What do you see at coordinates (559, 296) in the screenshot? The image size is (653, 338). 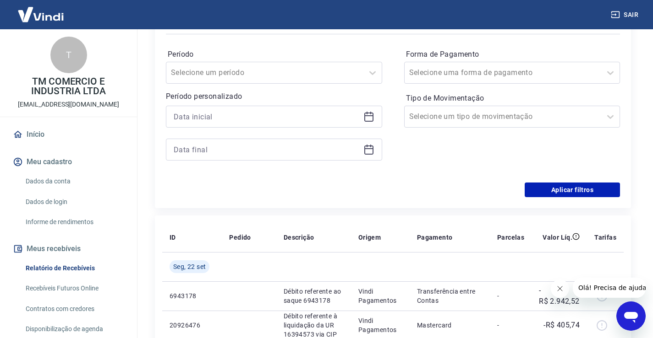 I see `p: -R$ 2.942,52` at bounding box center [559, 296].